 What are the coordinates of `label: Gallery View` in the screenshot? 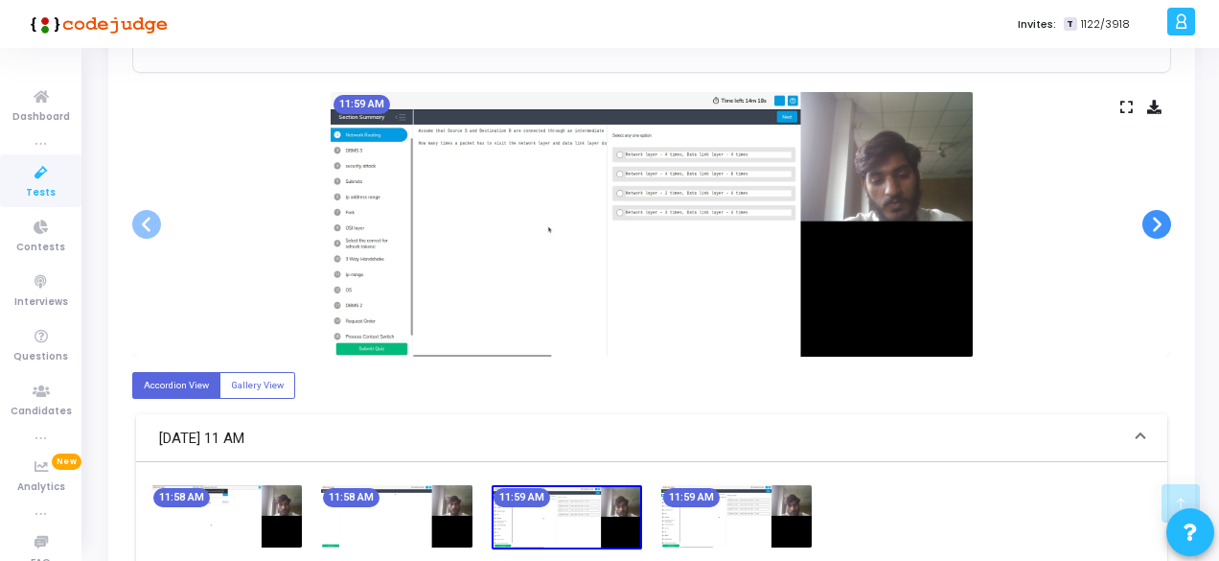 It's located at (257, 384).